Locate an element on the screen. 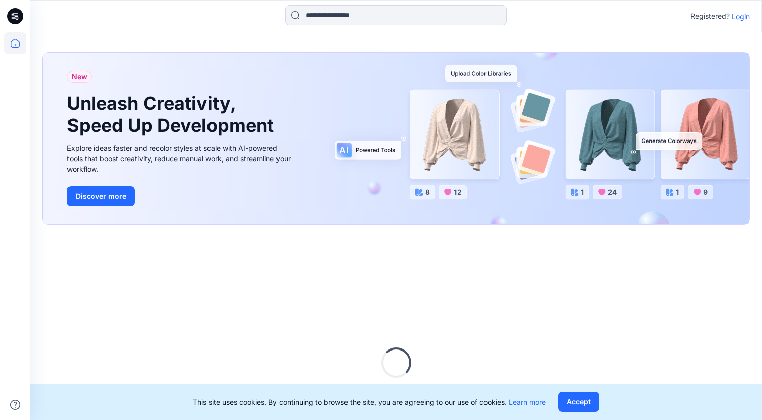  div: Explore ideas faster and recolor styles at scale with AI-powered tools that boost creativity, red... is located at coordinates (180, 158).